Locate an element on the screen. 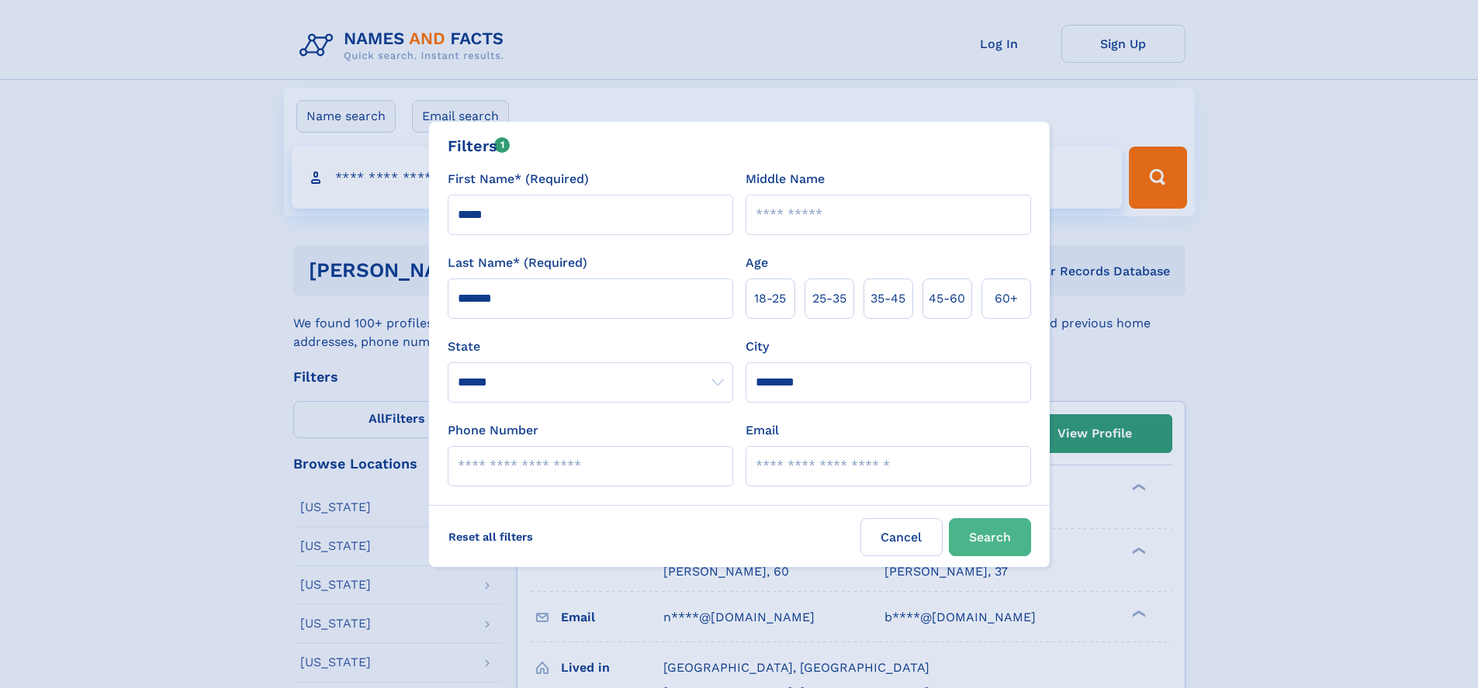  label: Middle Name is located at coordinates (785, 179).